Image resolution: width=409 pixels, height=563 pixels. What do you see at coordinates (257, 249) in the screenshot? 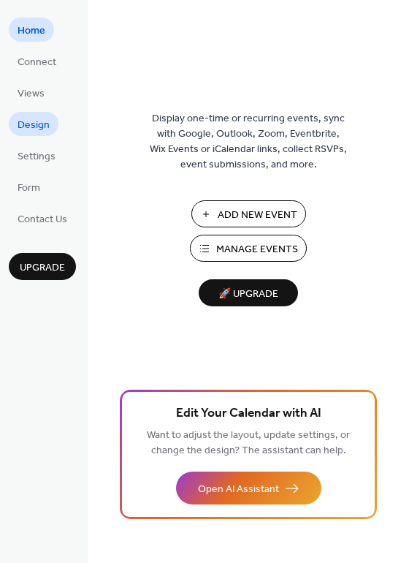
I see `span: Manage Events` at bounding box center [257, 249].